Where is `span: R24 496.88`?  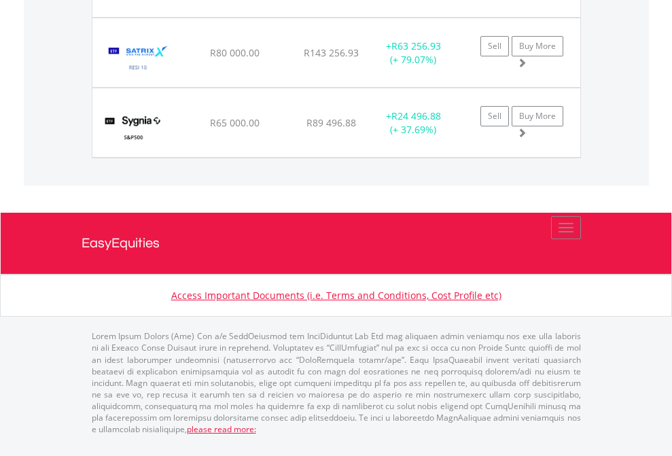
span: R24 496.88 is located at coordinates (416, 115).